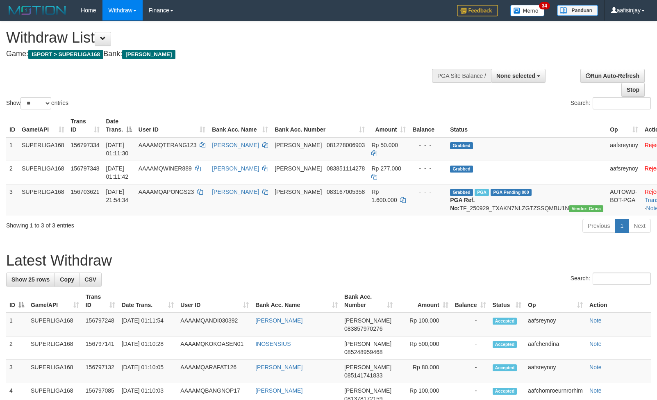  What do you see at coordinates (613, 76) in the screenshot?
I see `a: Run Auto-Refresh` at bounding box center [613, 76].